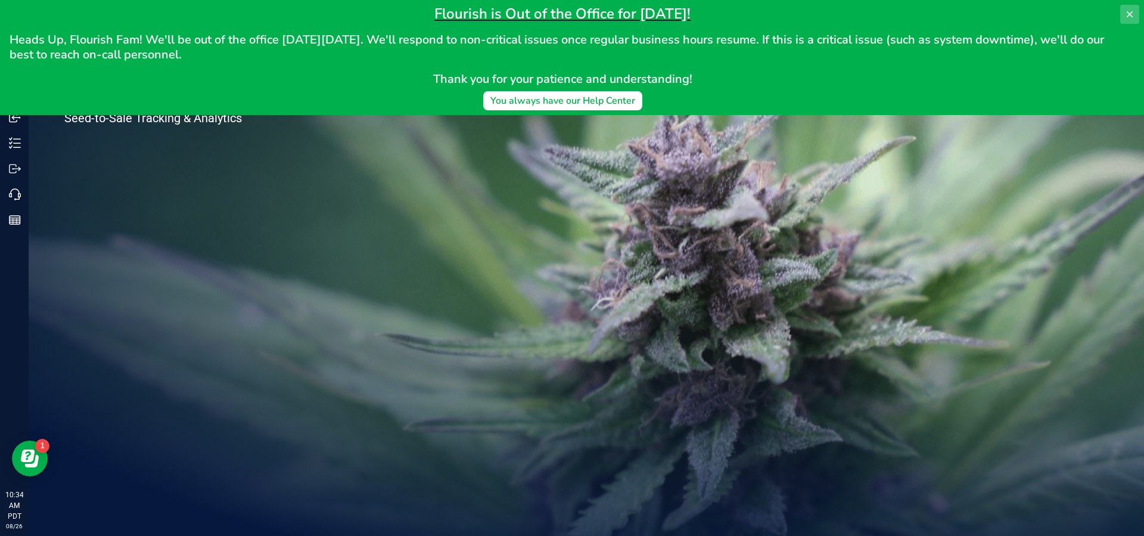 The height and width of the screenshot is (536, 1144). What do you see at coordinates (14, 526) in the screenshot?
I see `p: 08/26` at bounding box center [14, 526].